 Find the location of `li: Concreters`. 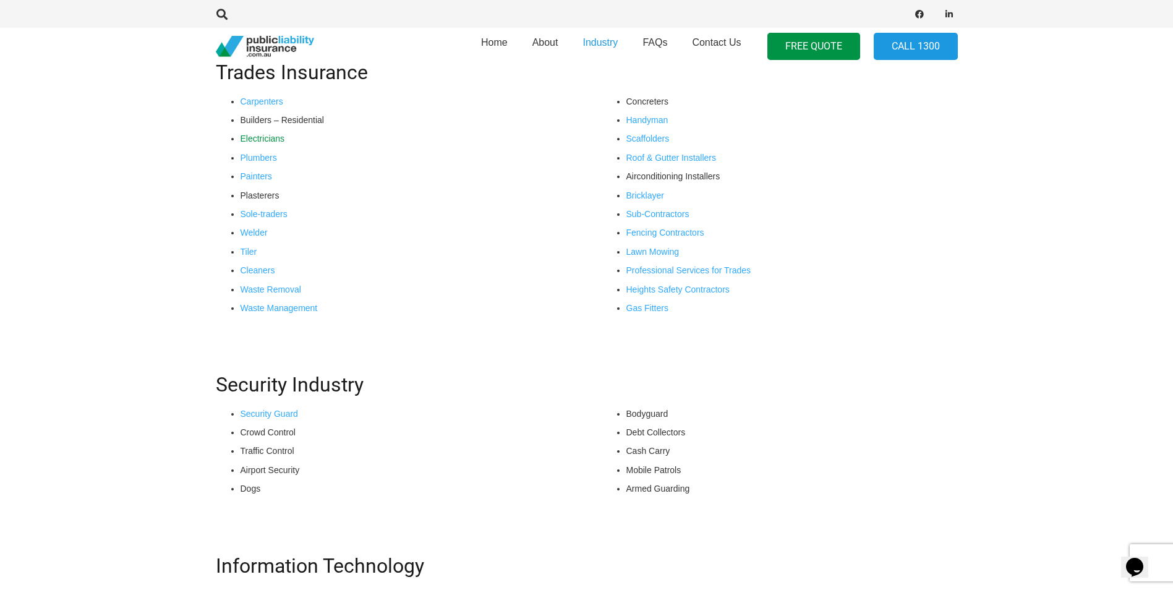

li: Concreters is located at coordinates (792, 101).